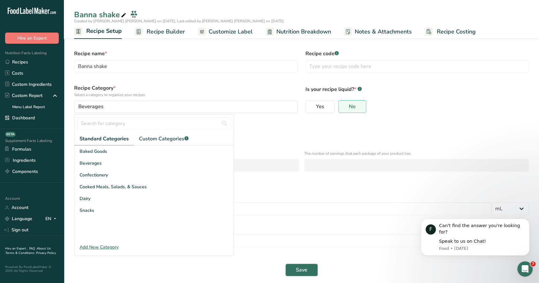 This screenshot has height=283, width=539. What do you see at coordinates (166, 32) in the screenshot?
I see `span: Recipe Builder` at bounding box center [166, 32].